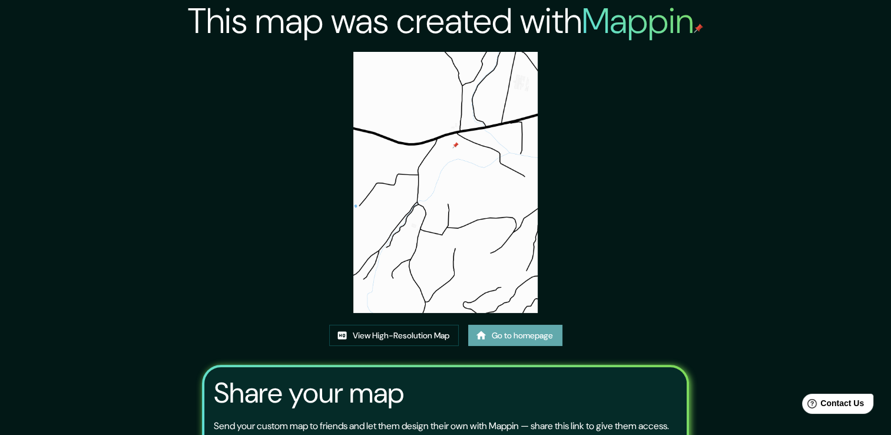  Describe the element at coordinates (394, 335) in the screenshot. I see `a: View High-Resolution Map` at that location.